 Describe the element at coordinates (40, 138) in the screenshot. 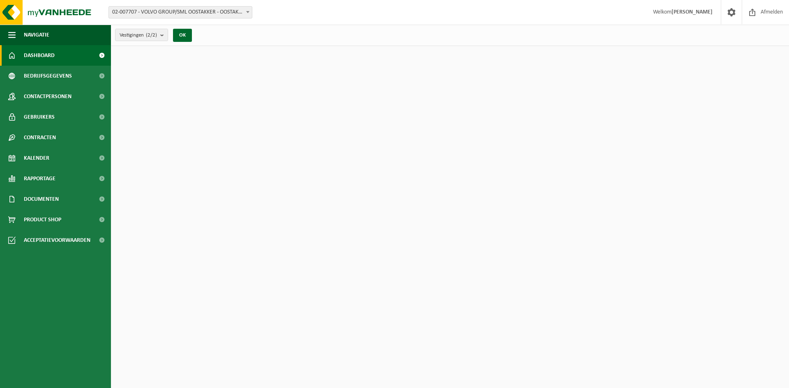

I see `span: Contracten` at that location.